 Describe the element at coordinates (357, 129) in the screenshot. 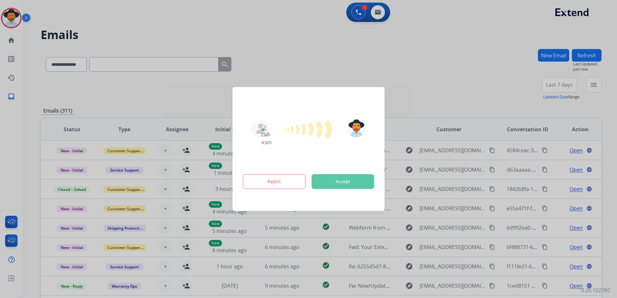

I see `img: avatar` at that location.